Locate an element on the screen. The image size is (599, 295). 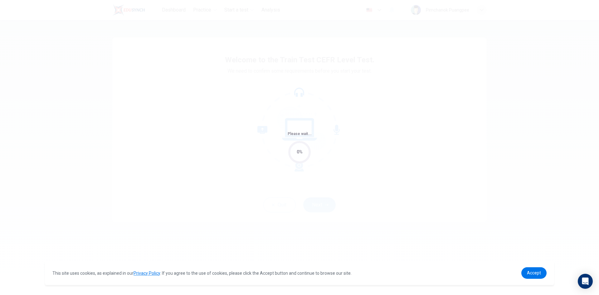
span: Please wait... is located at coordinates (299, 134).